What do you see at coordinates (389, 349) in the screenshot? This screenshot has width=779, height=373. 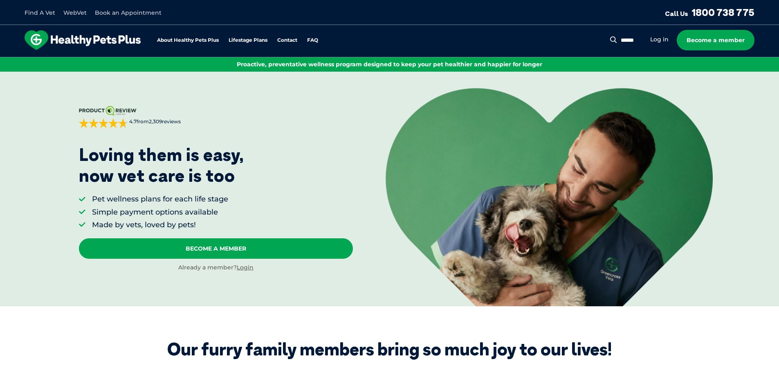 I see `div: Our furry family members bring so much joy to our lives!` at bounding box center [389, 349].